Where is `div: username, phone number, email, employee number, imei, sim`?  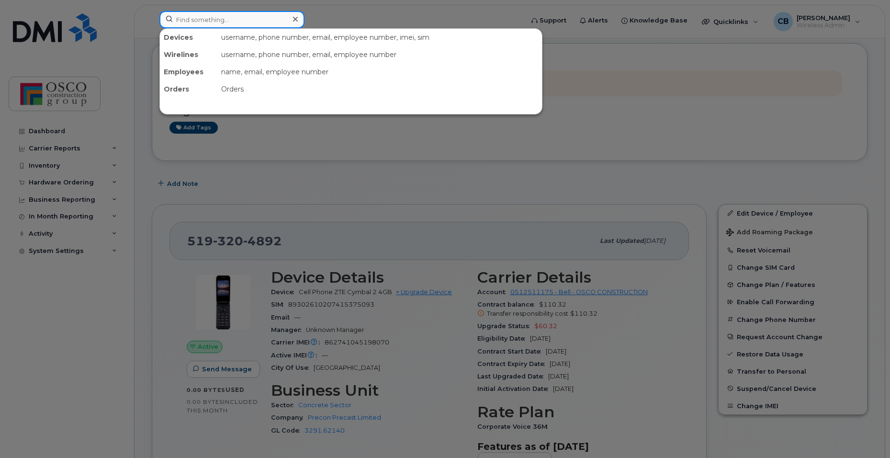 div: username, phone number, email, employee number, imei, sim is located at coordinates (380, 37).